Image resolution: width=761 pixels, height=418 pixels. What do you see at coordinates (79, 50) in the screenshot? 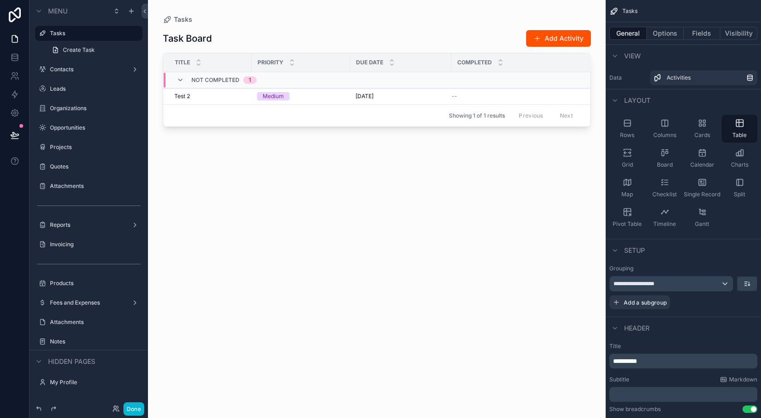
I see `span: Create Task` at bounding box center [79, 50].